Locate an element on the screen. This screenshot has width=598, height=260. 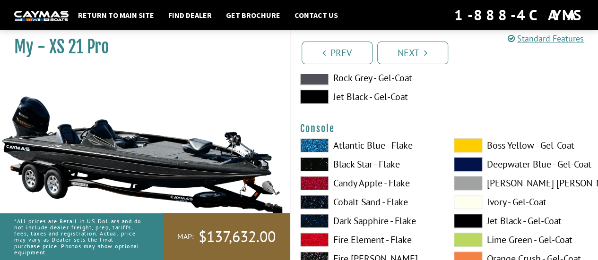
a: Next is located at coordinates (413, 53).